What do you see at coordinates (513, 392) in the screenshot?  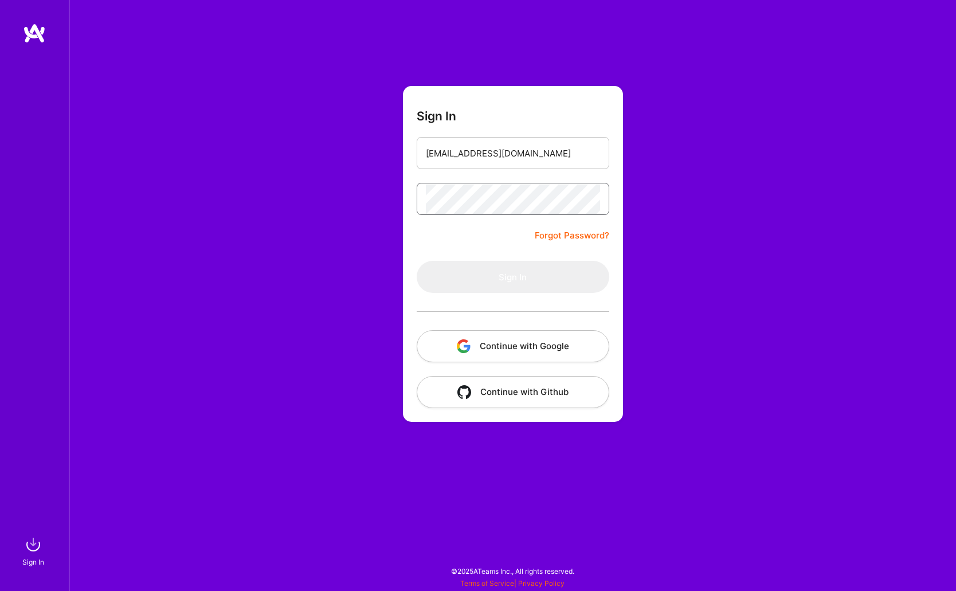 I see `button: Continue with Github` at bounding box center [513, 392].